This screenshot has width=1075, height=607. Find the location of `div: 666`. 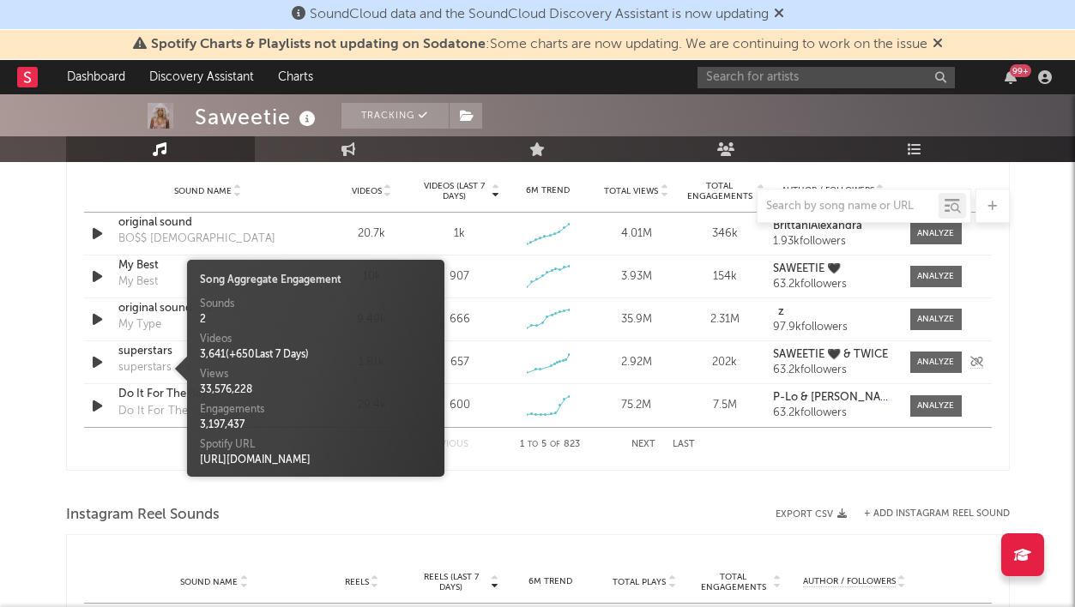

div: 666 is located at coordinates (460, 320).